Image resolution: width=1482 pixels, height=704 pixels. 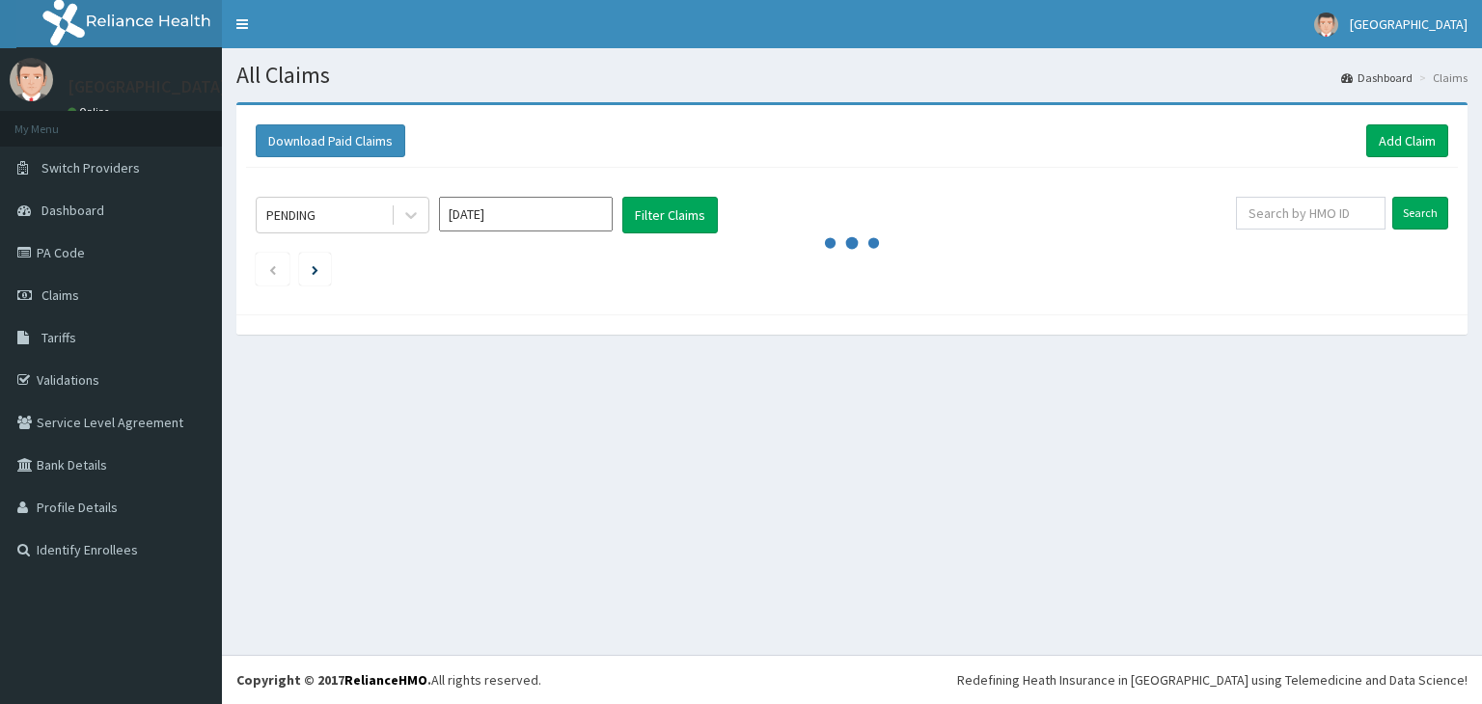 What do you see at coordinates (91, 112) in the screenshot?
I see `a: Online` at bounding box center [91, 112].